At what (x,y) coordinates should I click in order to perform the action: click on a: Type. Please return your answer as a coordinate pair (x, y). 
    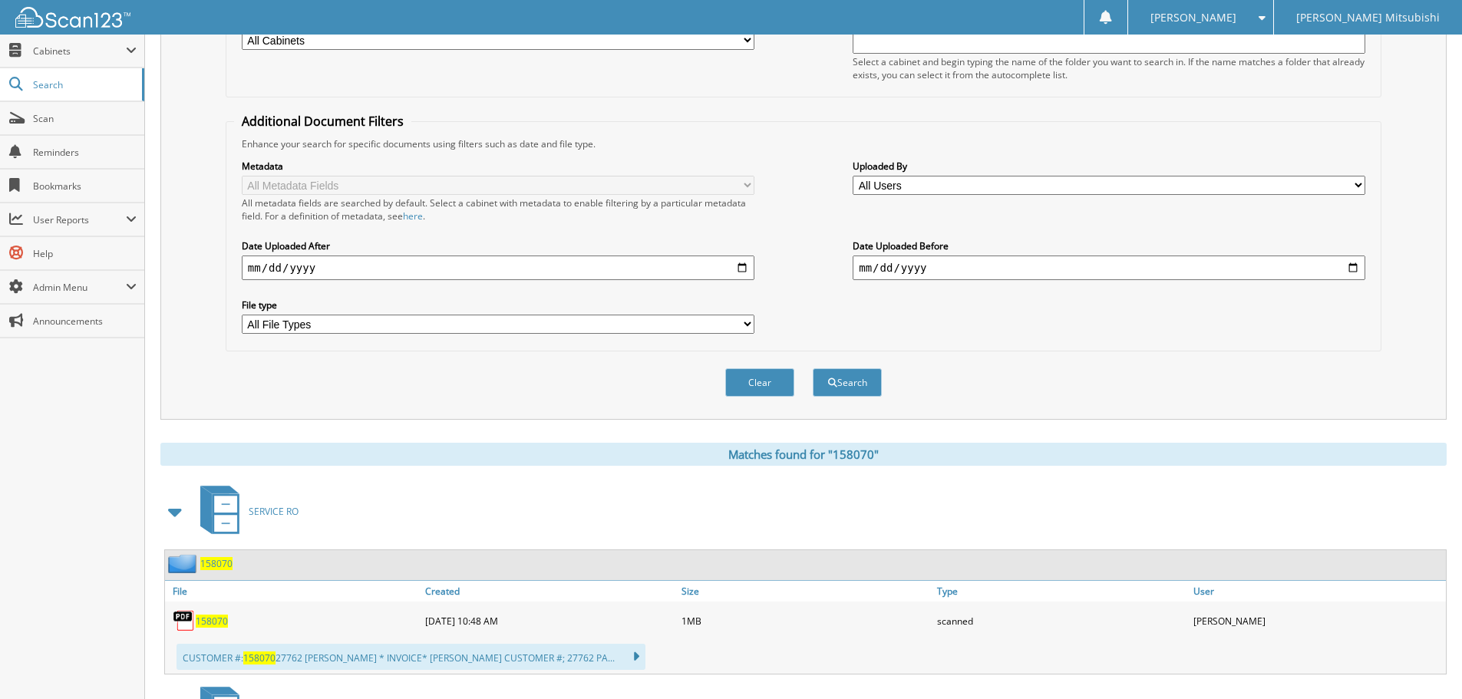
    Looking at the image, I should click on (1062, 591).